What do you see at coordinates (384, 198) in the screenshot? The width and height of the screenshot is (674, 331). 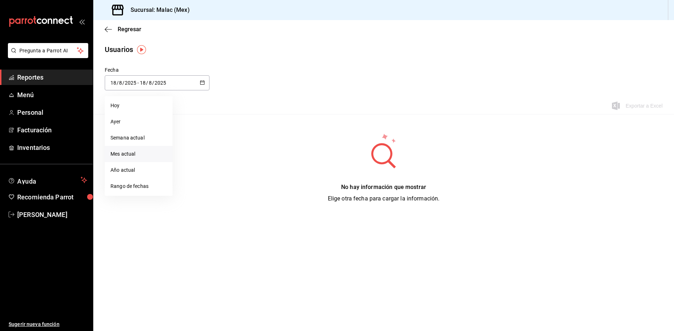 I see `span: Elige otra fecha para cargar la información.` at bounding box center [384, 198].